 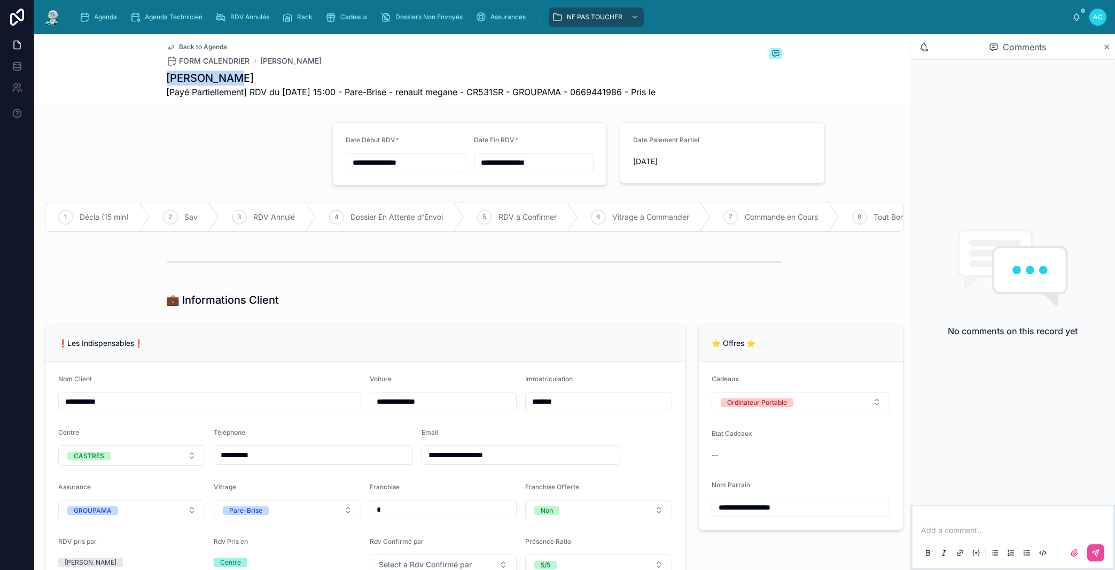 What do you see at coordinates (1098, 17) in the screenshot?
I see `span: AC` at bounding box center [1098, 17].